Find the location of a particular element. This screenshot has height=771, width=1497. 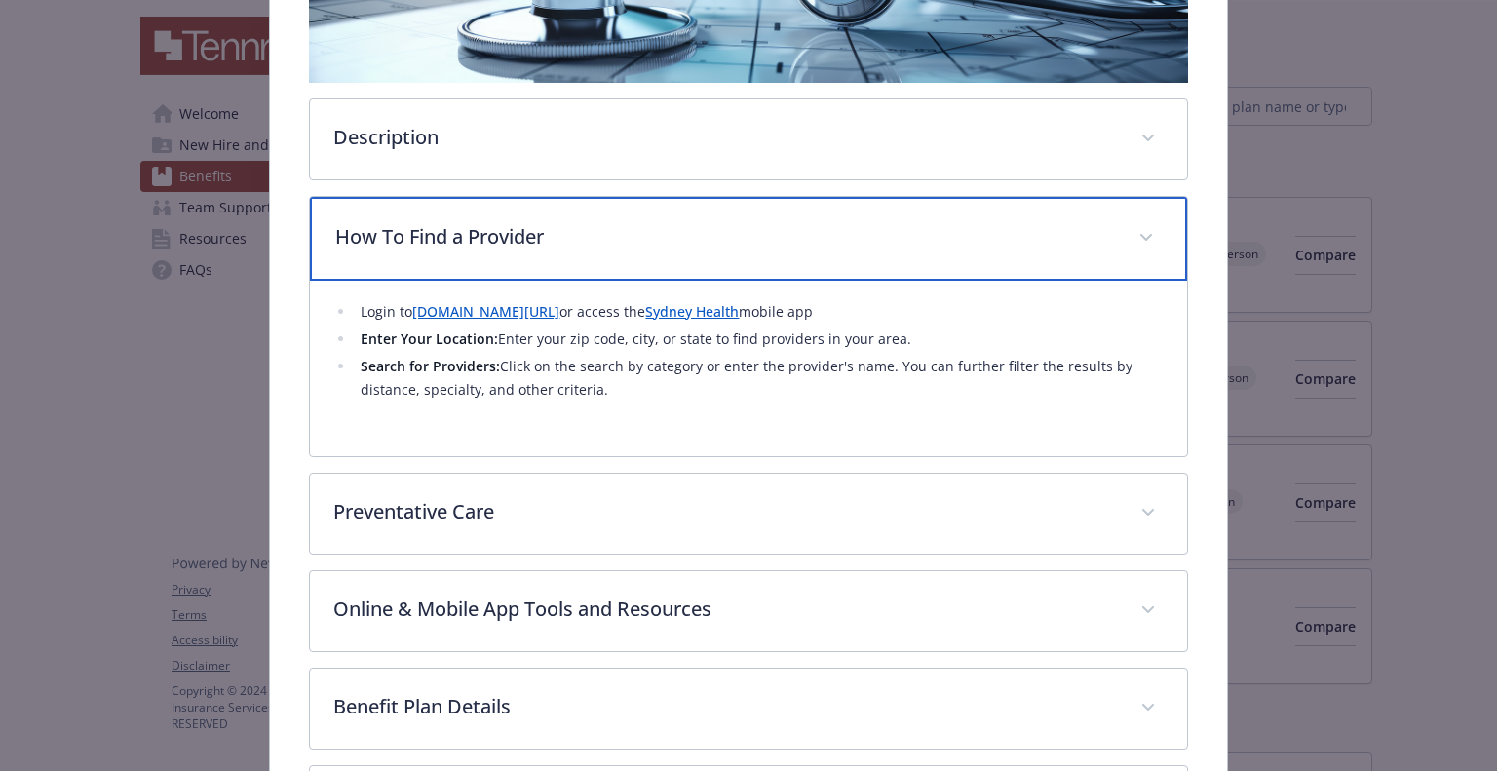

a: Sydney Health is located at coordinates (692, 311).